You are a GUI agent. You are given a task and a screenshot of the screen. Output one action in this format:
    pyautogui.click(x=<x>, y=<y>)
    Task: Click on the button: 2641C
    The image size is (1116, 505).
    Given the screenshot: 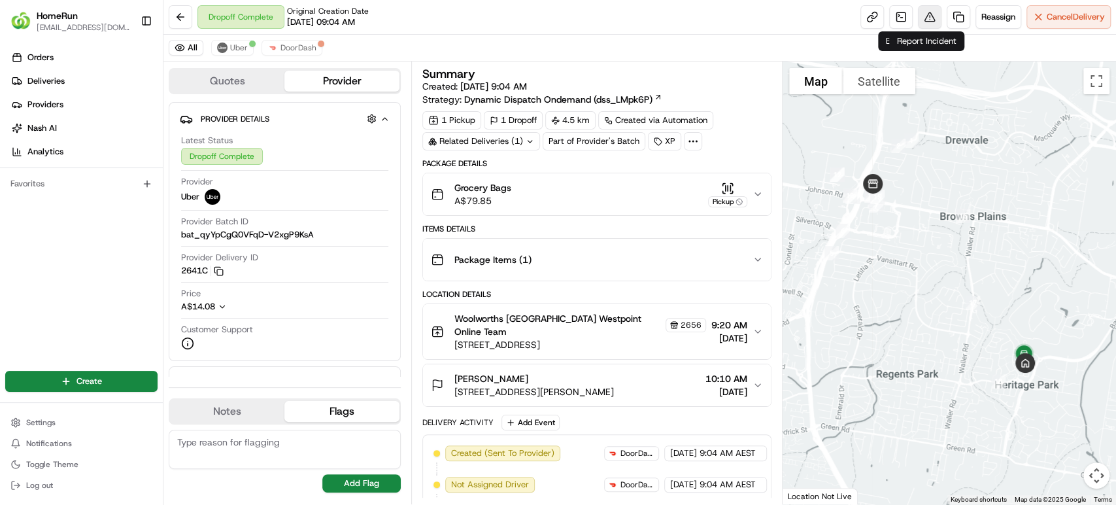 What is the action you would take?
    pyautogui.click(x=202, y=271)
    